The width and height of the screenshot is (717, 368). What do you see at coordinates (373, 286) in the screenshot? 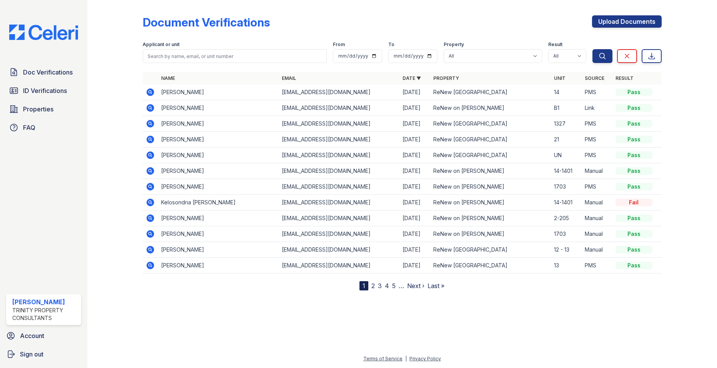
I see `a: 2` at bounding box center [373, 286].